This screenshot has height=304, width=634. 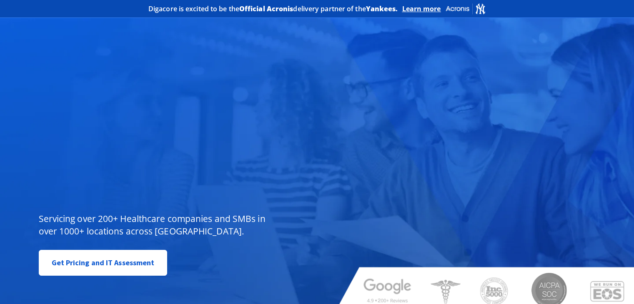 I want to click on b: Official Acronis, so click(x=266, y=9).